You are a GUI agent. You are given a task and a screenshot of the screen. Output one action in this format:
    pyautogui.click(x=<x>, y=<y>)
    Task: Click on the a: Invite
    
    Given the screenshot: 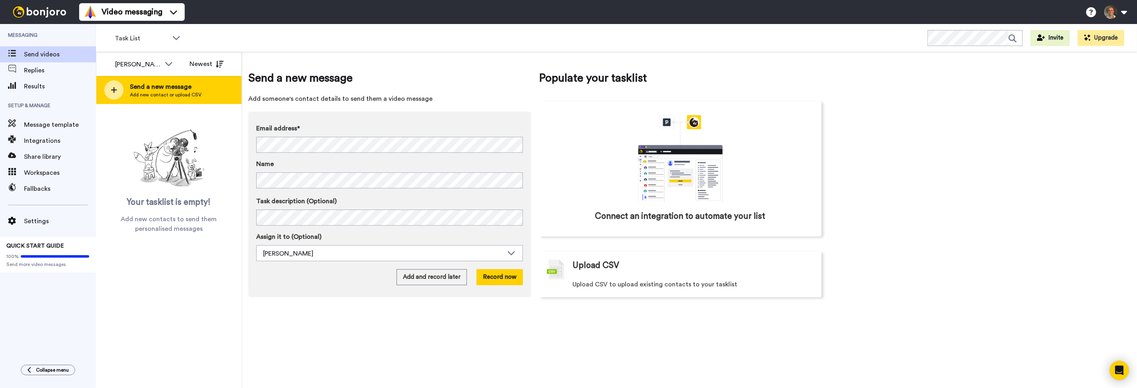 What is the action you would take?
    pyautogui.click(x=1050, y=38)
    